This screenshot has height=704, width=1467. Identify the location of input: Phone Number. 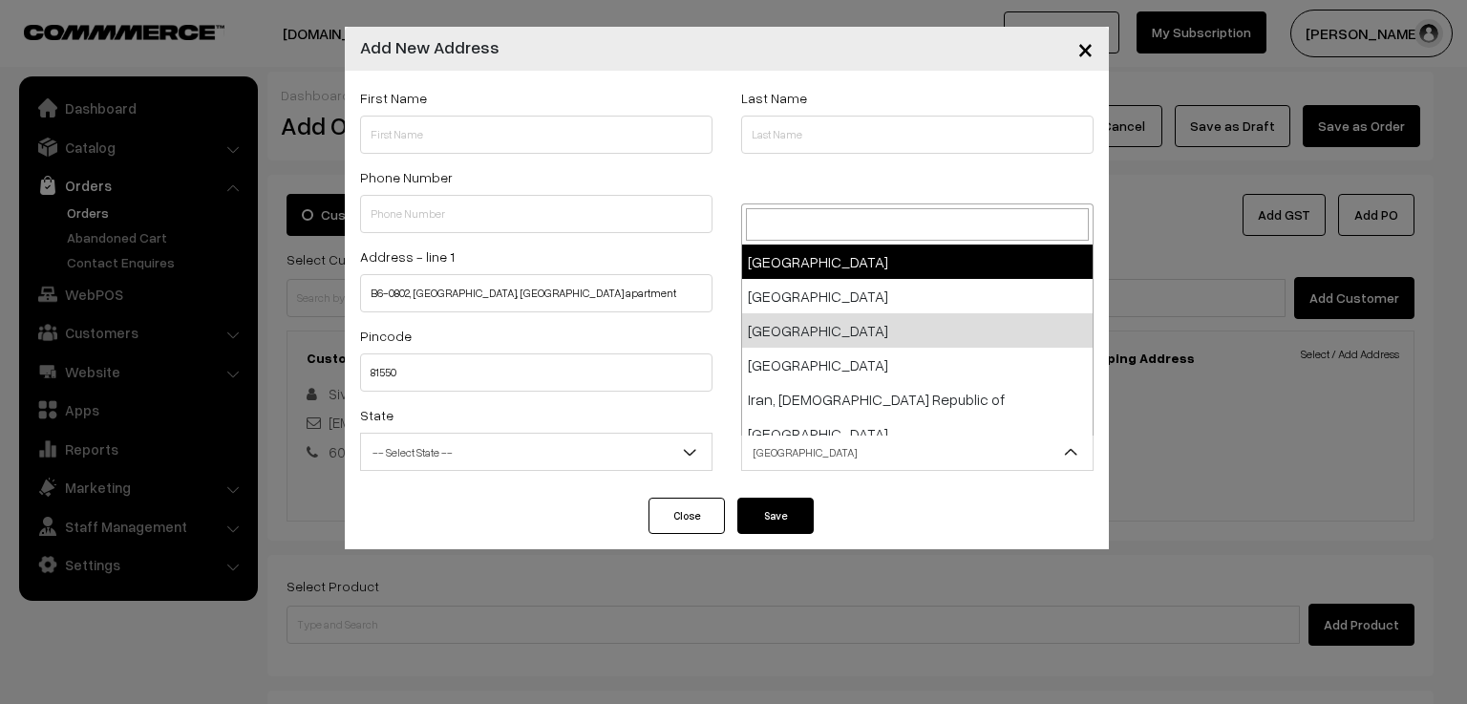
(536, 214).